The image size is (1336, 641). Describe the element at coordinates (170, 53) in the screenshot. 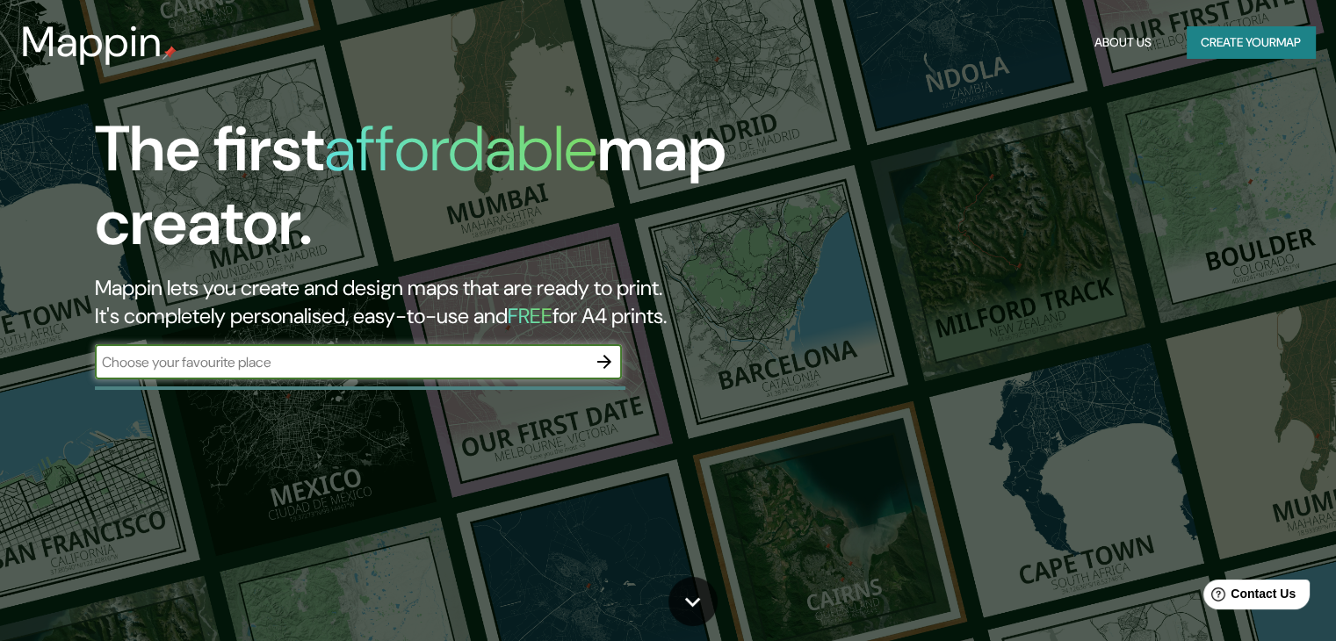

I see `img: mappin-pin` at that location.